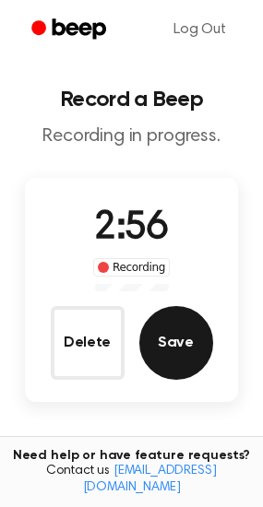 This screenshot has width=263, height=507. What do you see at coordinates (88, 343) in the screenshot?
I see `button: Delete Audio Record` at bounding box center [88, 343].